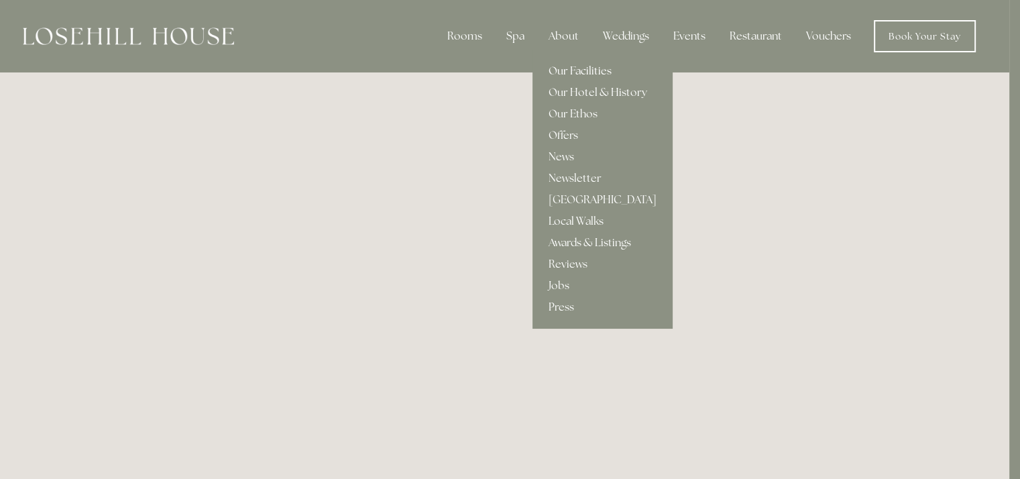  I want to click on div: About, so click(563, 36).